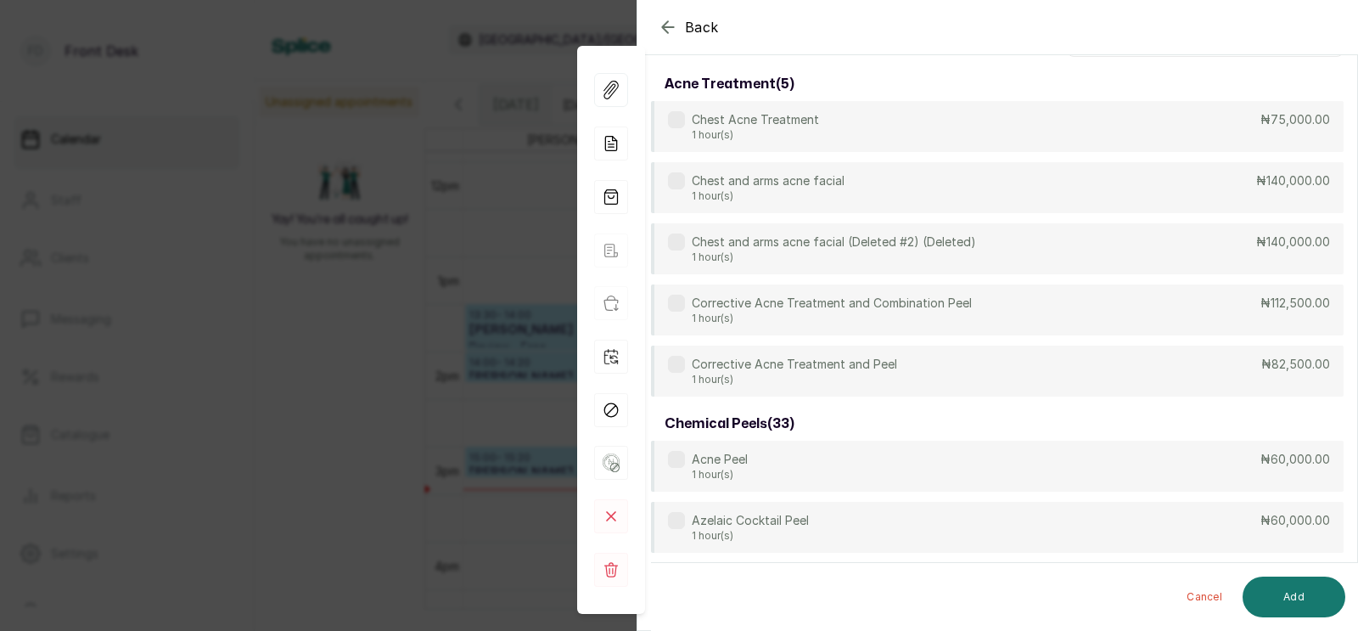 The height and width of the screenshot is (631, 1358). What do you see at coordinates (756, 120) in the screenshot?
I see `p: Chest Acne Treatment` at bounding box center [756, 120].